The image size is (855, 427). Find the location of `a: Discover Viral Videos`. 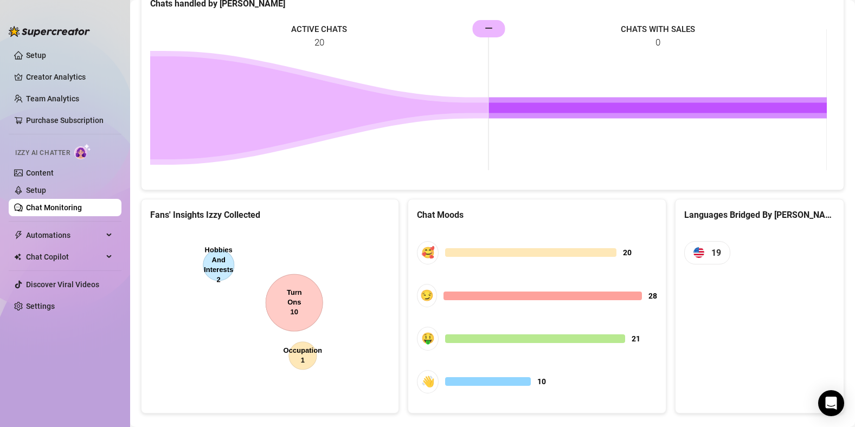

a: Discover Viral Videos is located at coordinates (62, 284).